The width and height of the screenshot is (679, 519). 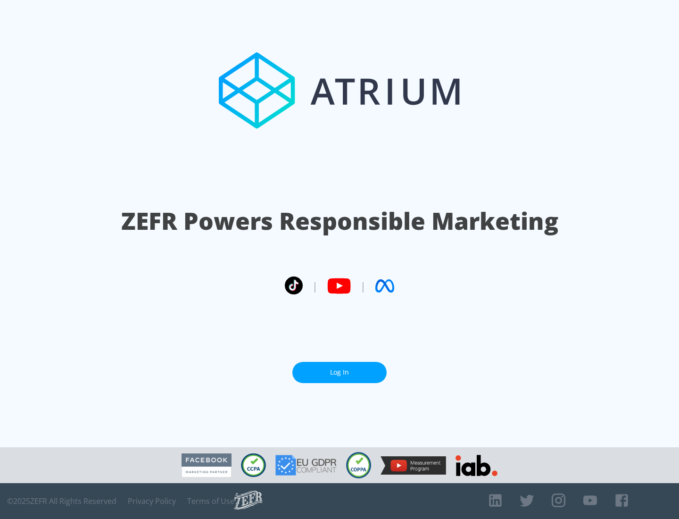 What do you see at coordinates (62, 501) in the screenshot?
I see `span: © 2025 ZEFR All Rights Reserved` at bounding box center [62, 501].